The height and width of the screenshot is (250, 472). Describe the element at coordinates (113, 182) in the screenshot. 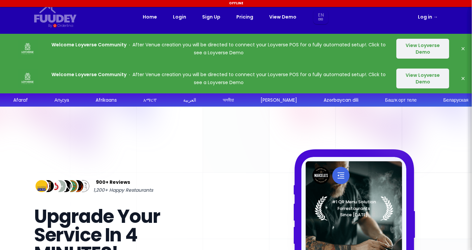

I see `span: 900+ Reviews` at that location.